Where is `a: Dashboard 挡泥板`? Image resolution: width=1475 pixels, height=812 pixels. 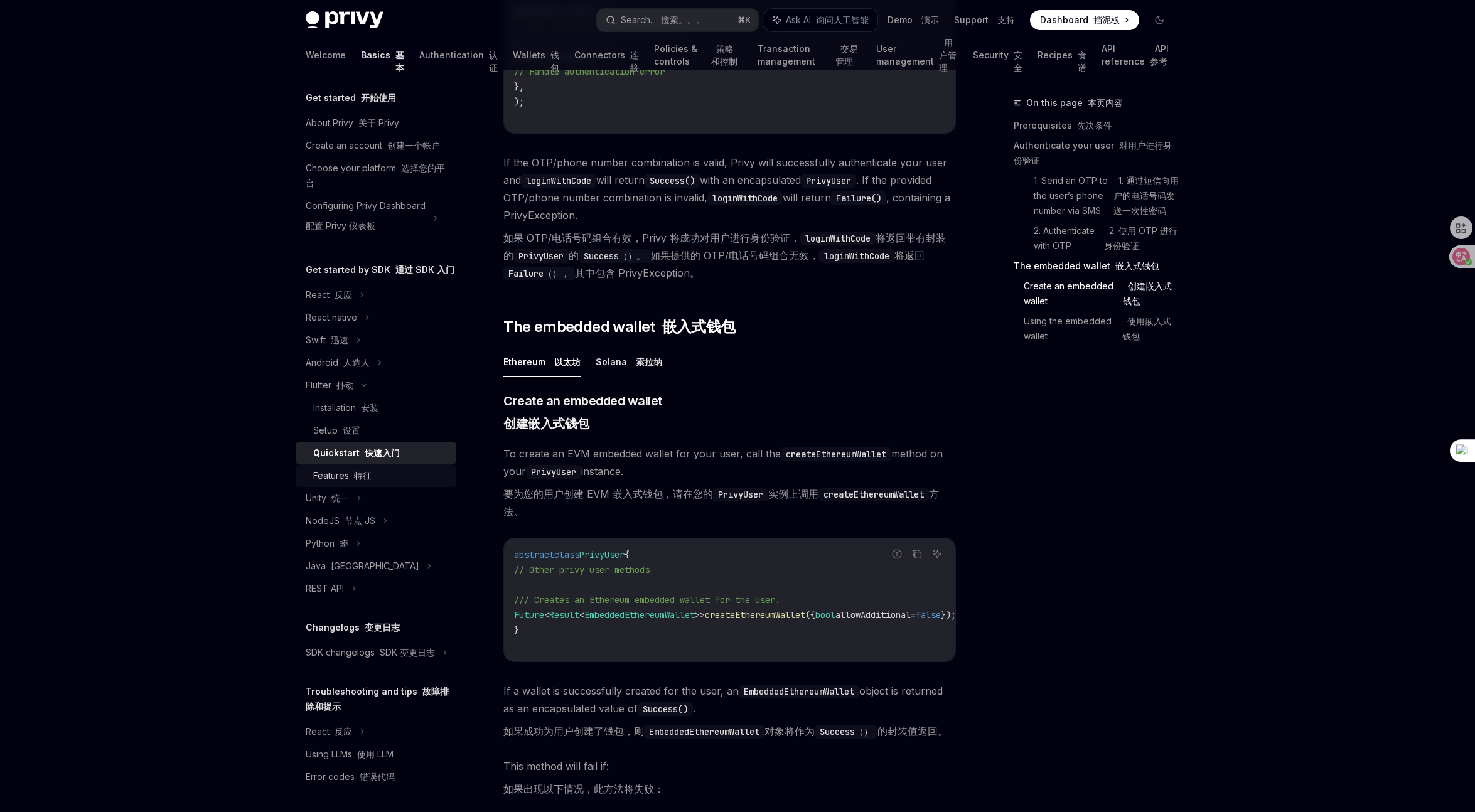
a: Dashboard 挡泥板 is located at coordinates (1085, 20).